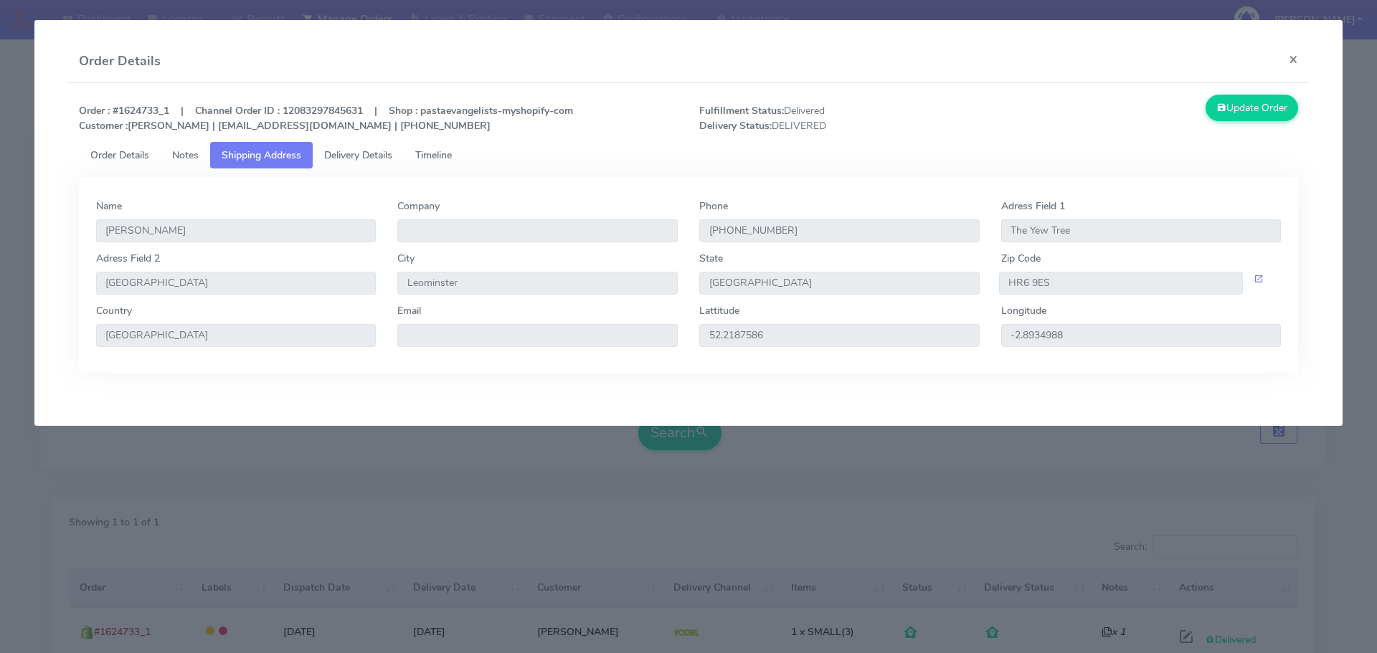  Describe the element at coordinates (714, 206) in the screenshot. I see `label: Phone` at that location.